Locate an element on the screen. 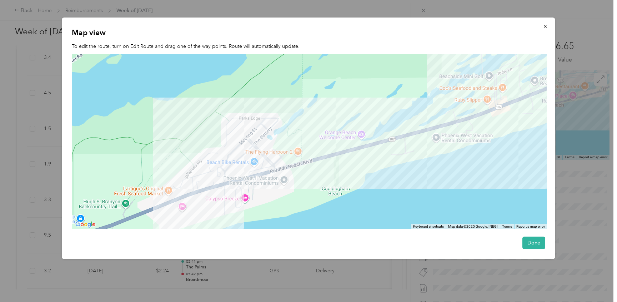 This screenshot has width=617, height=302. a: Open this area in Google Maps (opens a new window) is located at coordinates (85, 224).